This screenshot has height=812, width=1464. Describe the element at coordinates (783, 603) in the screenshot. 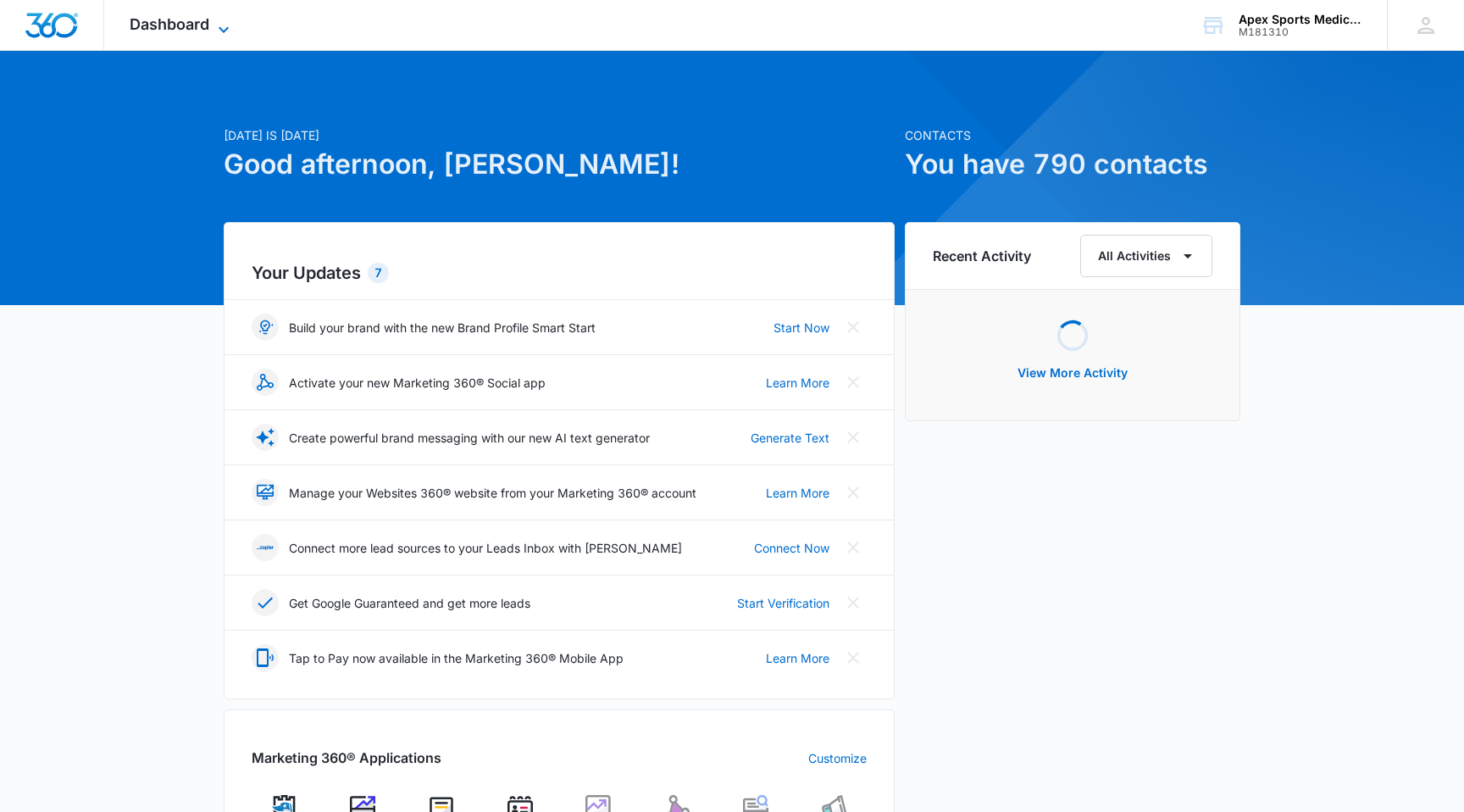

I see `a: Start Verification` at that location.